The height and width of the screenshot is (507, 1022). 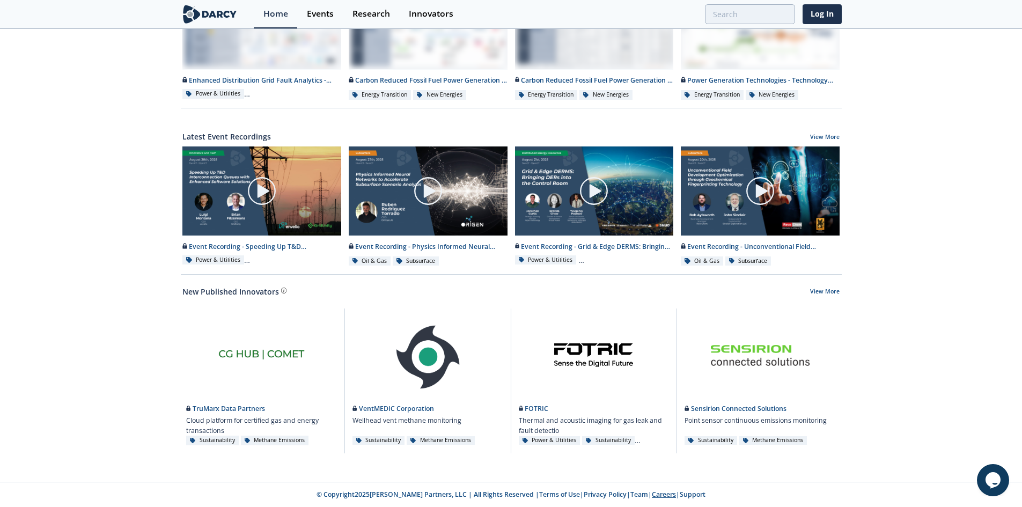 I want to click on div: Home, so click(x=276, y=14).